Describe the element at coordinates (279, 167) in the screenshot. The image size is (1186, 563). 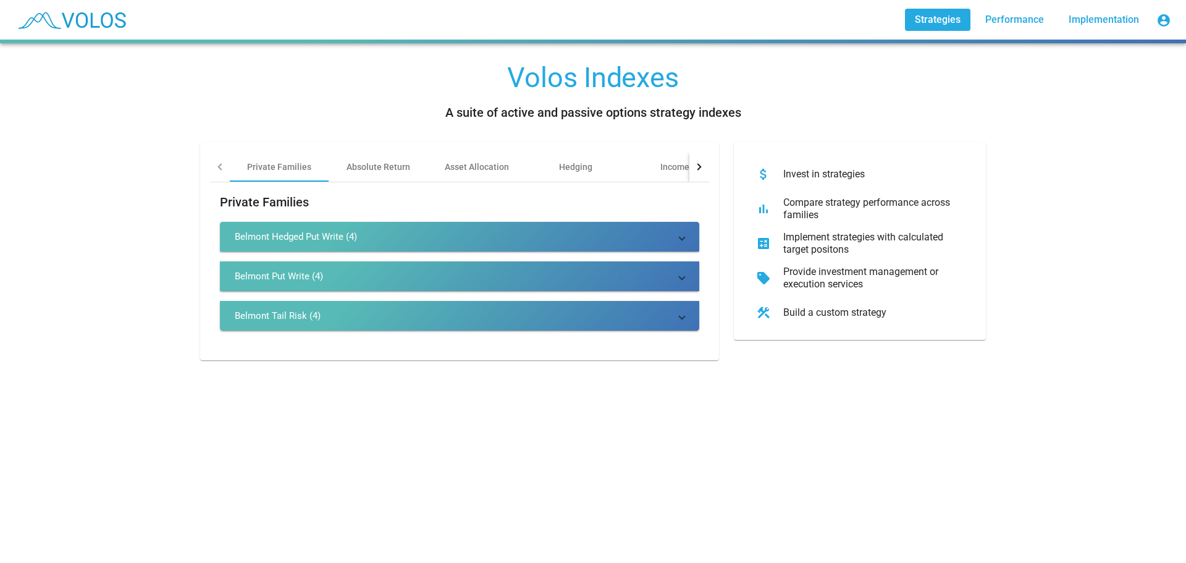
I see `div: Private Families` at that location.